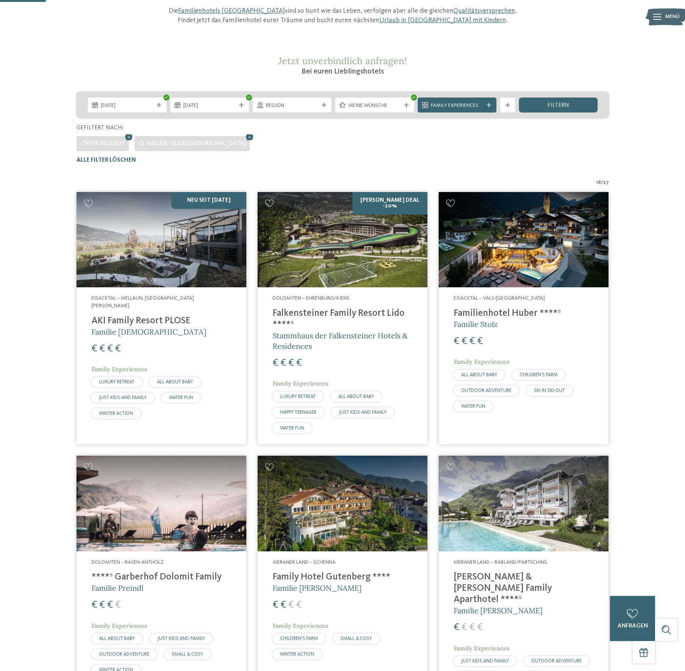 The width and height of the screenshot is (685, 671). What do you see at coordinates (340, 341) in the screenshot?
I see `span: Stammhaus der Falkensteiner Hotels & Residences` at bounding box center [340, 341].